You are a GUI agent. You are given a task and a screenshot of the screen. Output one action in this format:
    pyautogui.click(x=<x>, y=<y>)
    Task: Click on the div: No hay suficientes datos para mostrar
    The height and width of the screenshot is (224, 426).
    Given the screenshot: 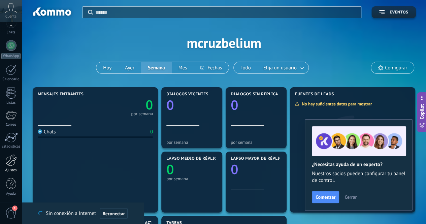 What is the action you would take?
    pyautogui.click(x=335, y=104)
    